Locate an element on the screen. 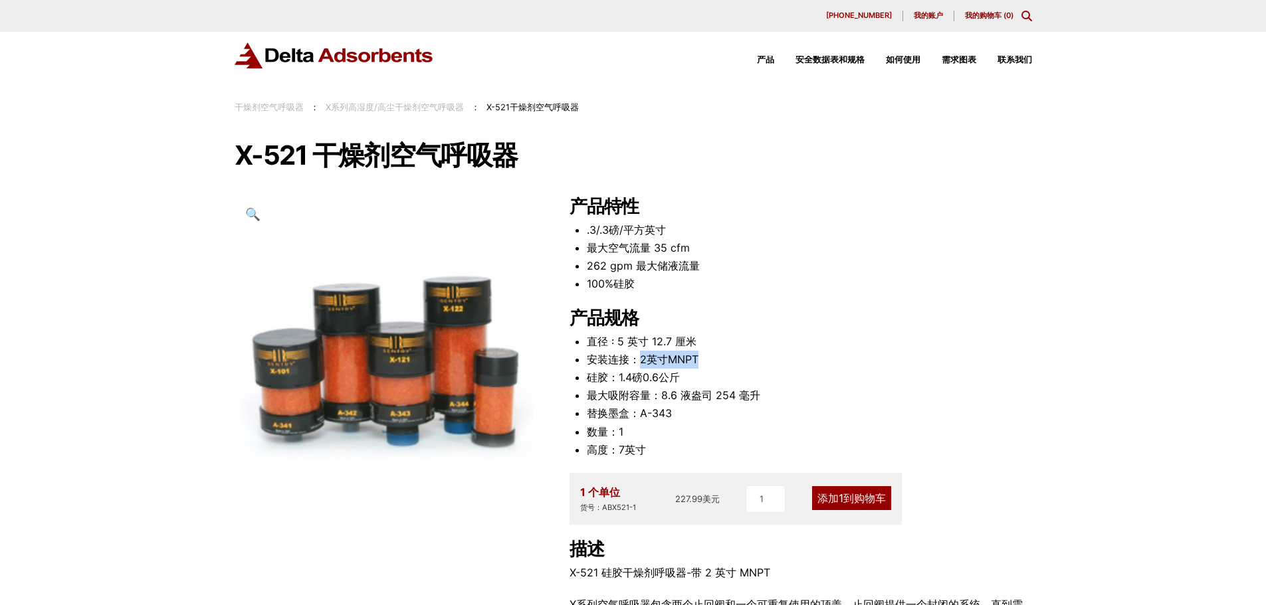 This screenshot has width=1266, height=605. font: 安装连接：2英寸MNPT is located at coordinates (642, 359).